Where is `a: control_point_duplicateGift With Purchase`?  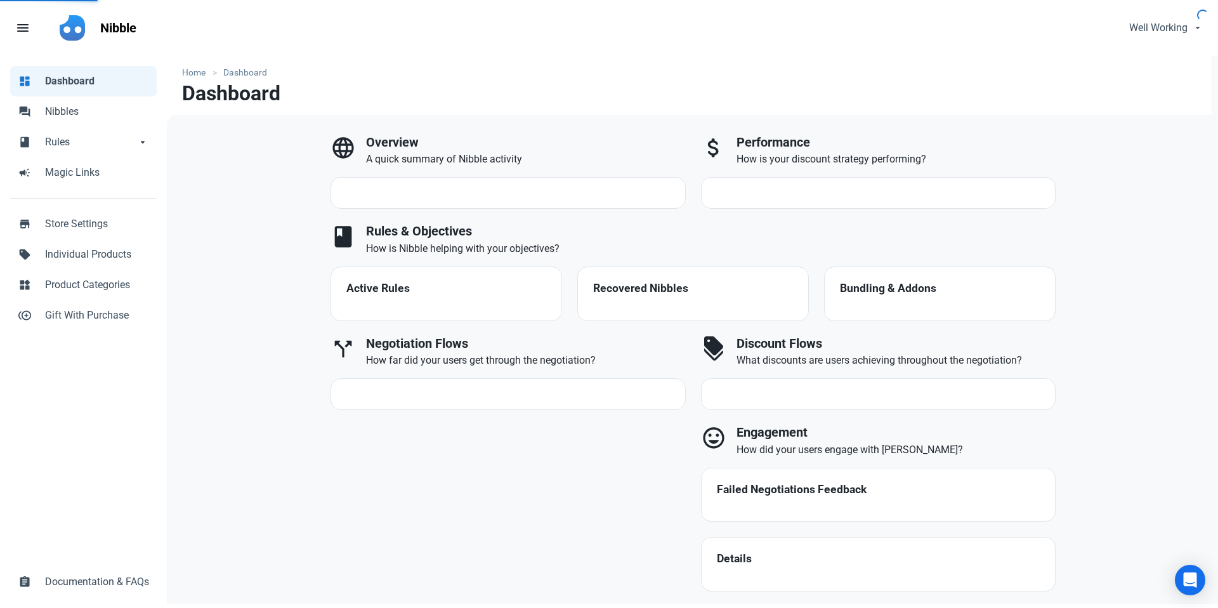
a: control_point_duplicateGift With Purchase is located at coordinates (83, 315).